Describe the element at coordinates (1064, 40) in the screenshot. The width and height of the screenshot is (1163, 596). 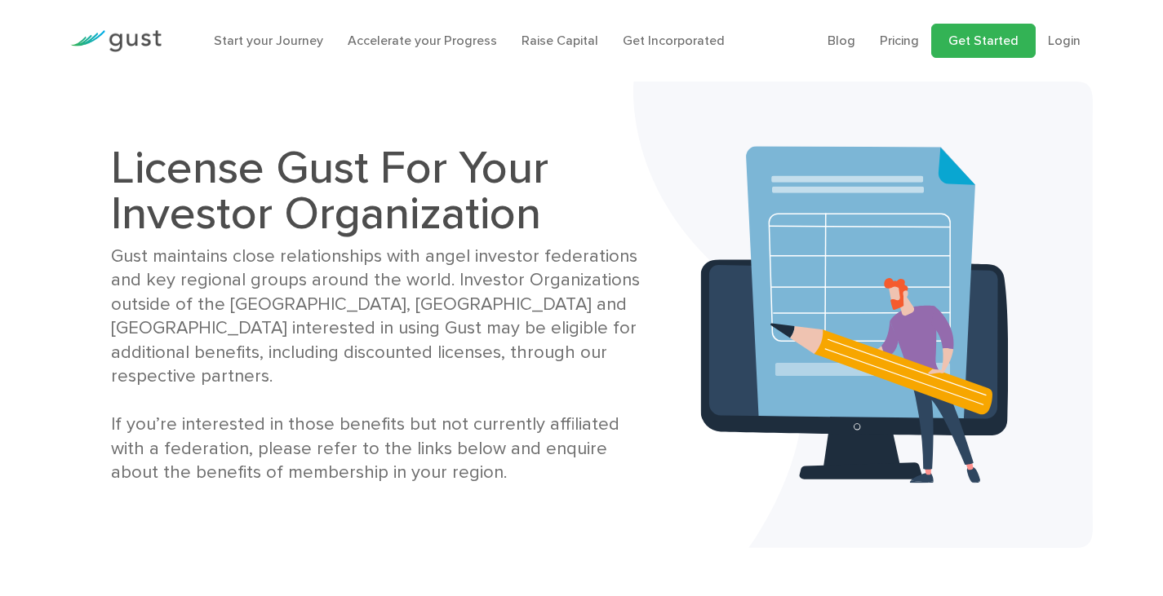
I see `a: Login` at that location.